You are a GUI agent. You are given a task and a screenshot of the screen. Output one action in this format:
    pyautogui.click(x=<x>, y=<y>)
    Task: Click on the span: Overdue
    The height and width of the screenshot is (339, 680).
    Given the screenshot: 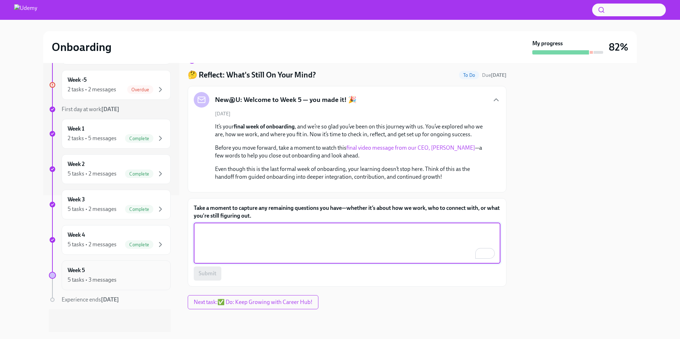 What is the action you would take?
    pyautogui.click(x=140, y=90)
    